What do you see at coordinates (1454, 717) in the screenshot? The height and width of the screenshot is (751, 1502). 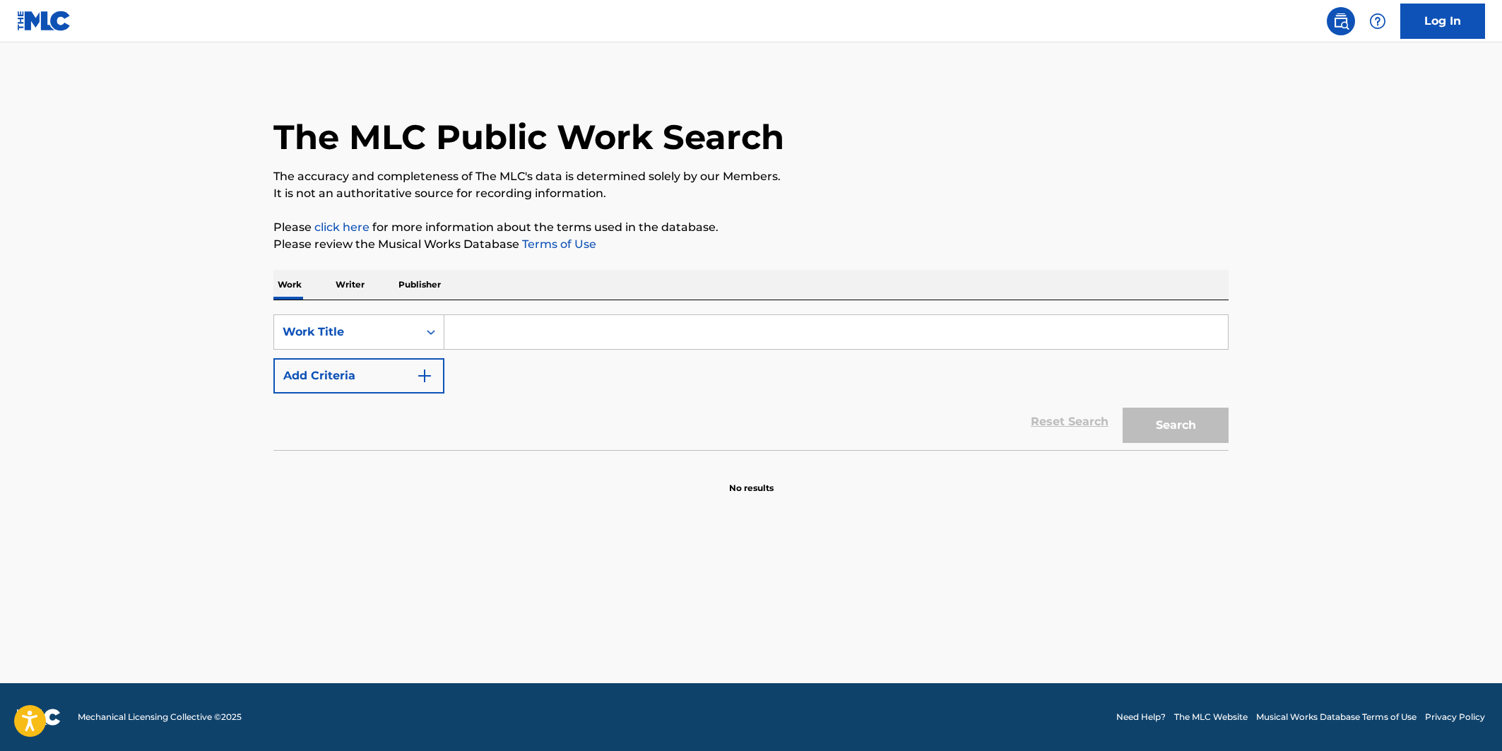 I see `a: Privacy Policy` at bounding box center [1454, 717].